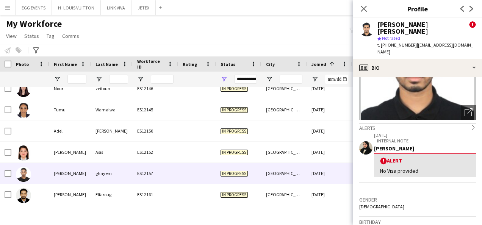 This screenshot has height=225, width=482. I want to click on img: Nour zeitoun, so click(23, 89).